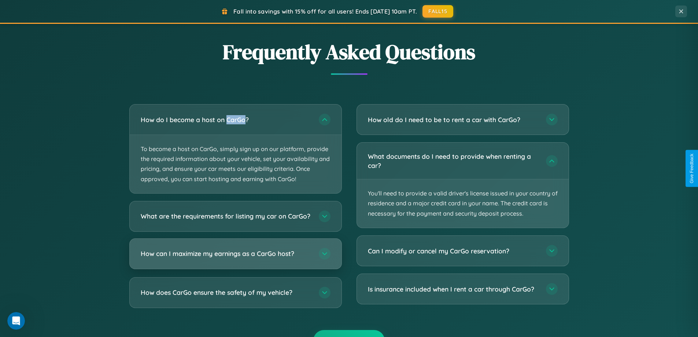  Describe the element at coordinates (463, 203) in the screenshot. I see `p: You'll need to provide a valid driver's license issued in your country of residence and a major c...` at that location.